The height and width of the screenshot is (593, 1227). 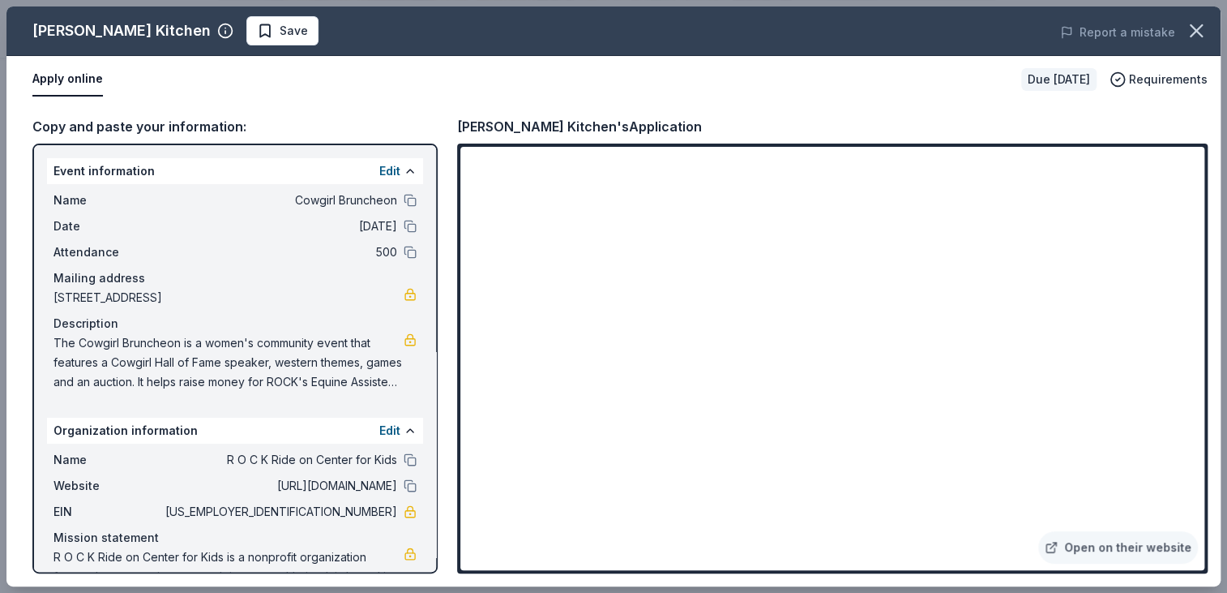 I want to click on span: Requirements, so click(x=1168, y=79).